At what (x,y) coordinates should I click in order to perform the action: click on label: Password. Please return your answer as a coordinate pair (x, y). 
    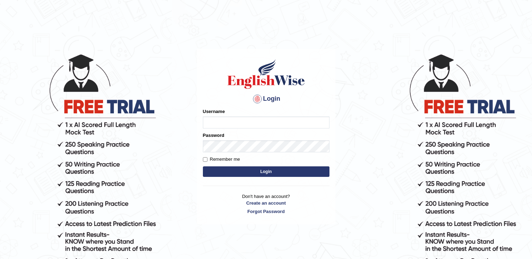
    Looking at the image, I should click on (213, 135).